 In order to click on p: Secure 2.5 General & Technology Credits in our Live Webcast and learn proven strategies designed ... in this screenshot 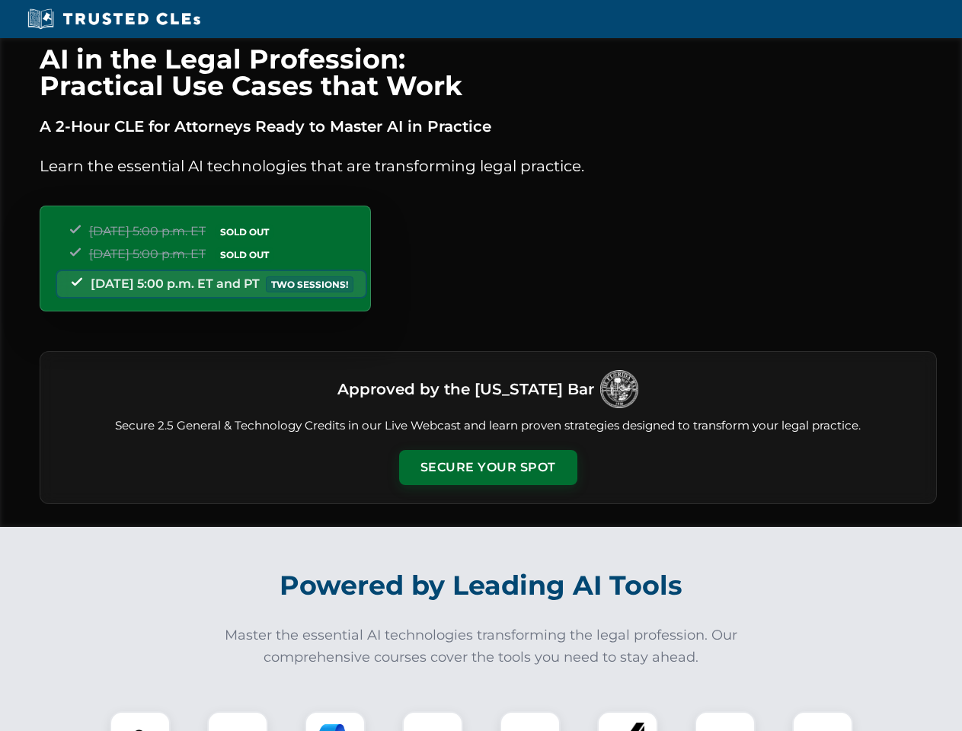, I will do `click(488, 426)`.